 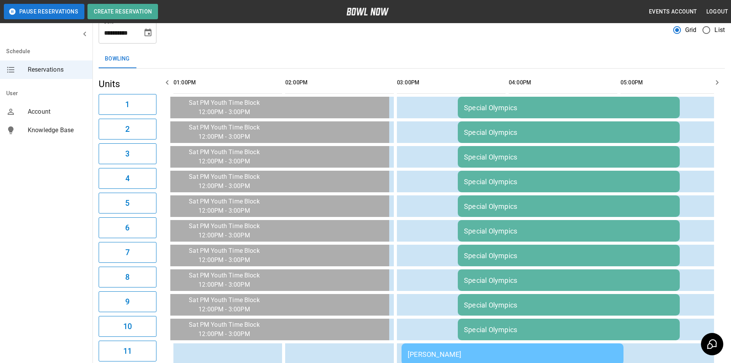 What do you see at coordinates (128, 351) in the screenshot?
I see `h6: 11` at bounding box center [128, 351].